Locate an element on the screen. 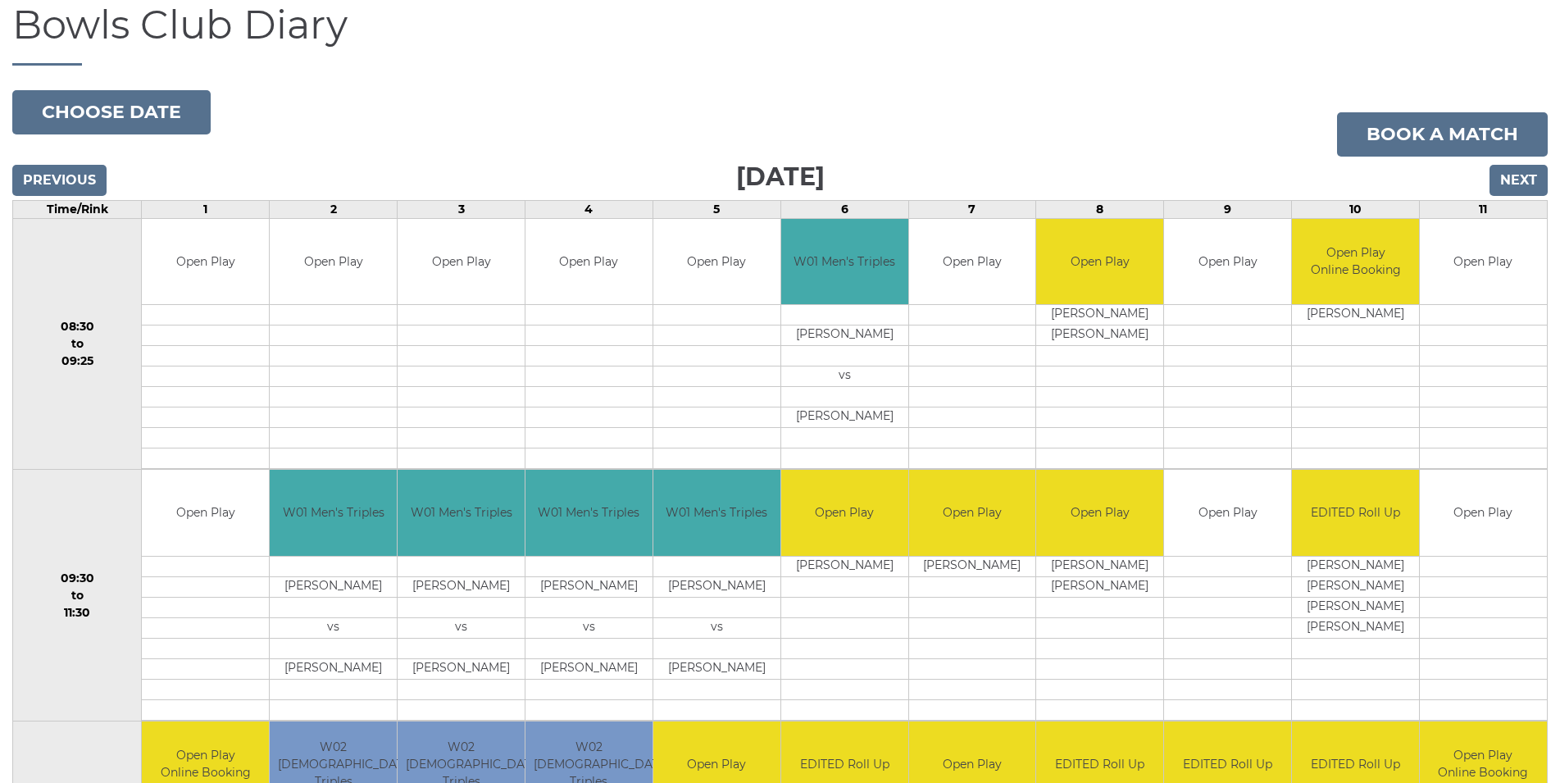  td: 8 is located at coordinates (1100, 209).